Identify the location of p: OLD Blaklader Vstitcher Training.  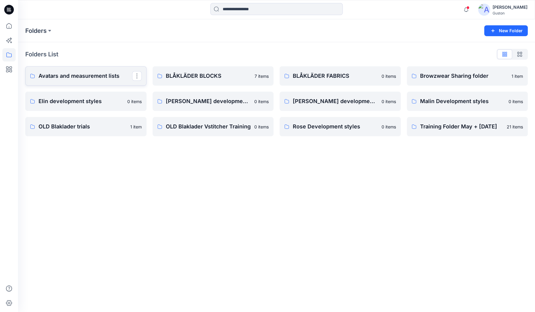
(208, 126).